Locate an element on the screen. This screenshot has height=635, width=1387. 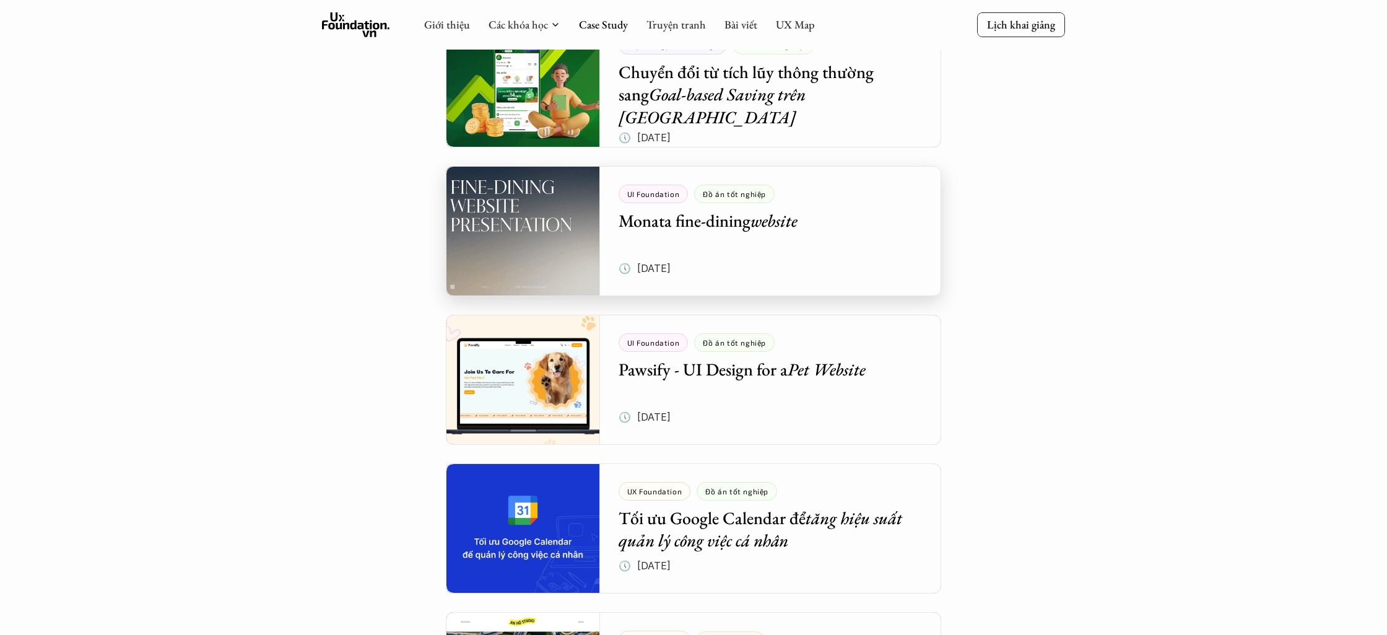
a: Lịch khai giảng is located at coordinates (1021, 24).